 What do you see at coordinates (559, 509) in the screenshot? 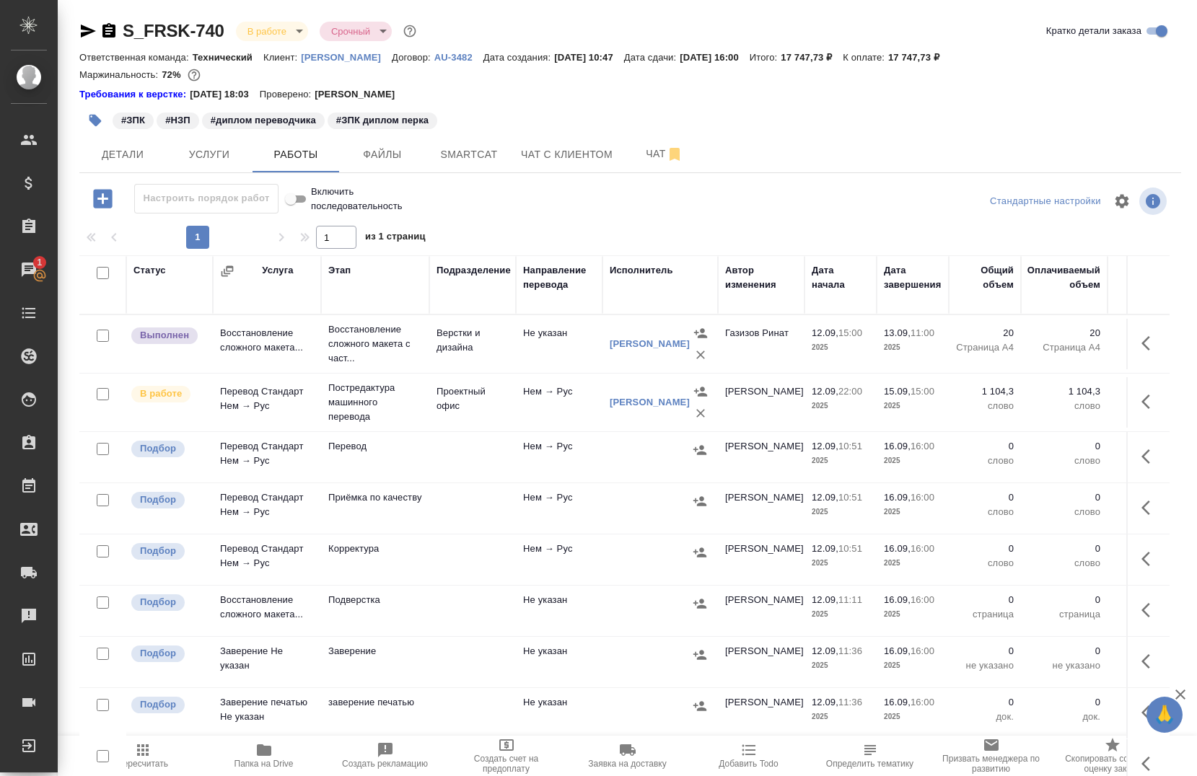
I see `td: Нем → Рус` at bounding box center [559, 509].